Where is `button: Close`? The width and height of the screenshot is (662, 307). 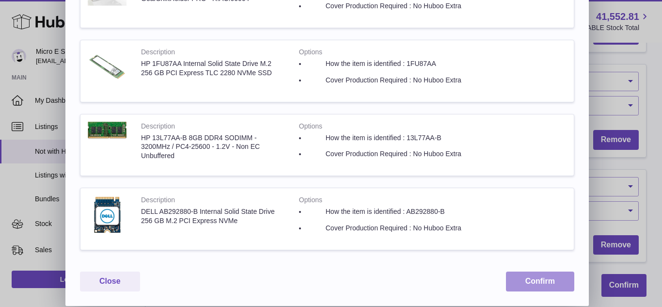 button: Close is located at coordinates (110, 281).